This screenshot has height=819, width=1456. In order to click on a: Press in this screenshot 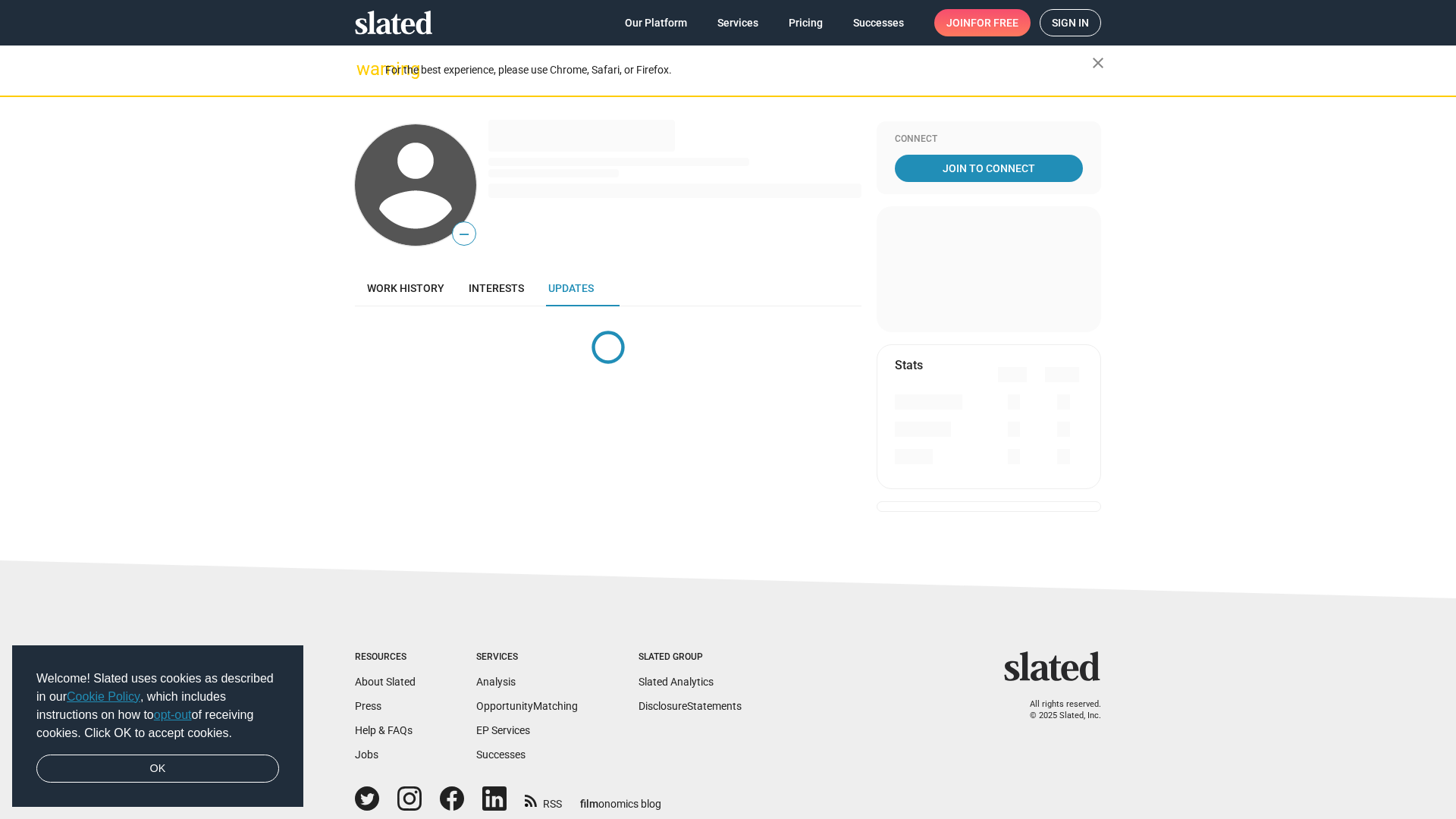, I will do `click(368, 706)`.